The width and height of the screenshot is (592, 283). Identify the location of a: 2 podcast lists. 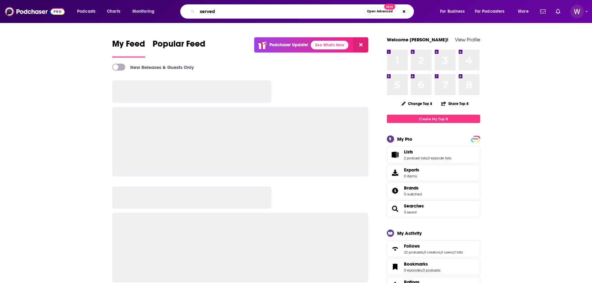
(416, 158).